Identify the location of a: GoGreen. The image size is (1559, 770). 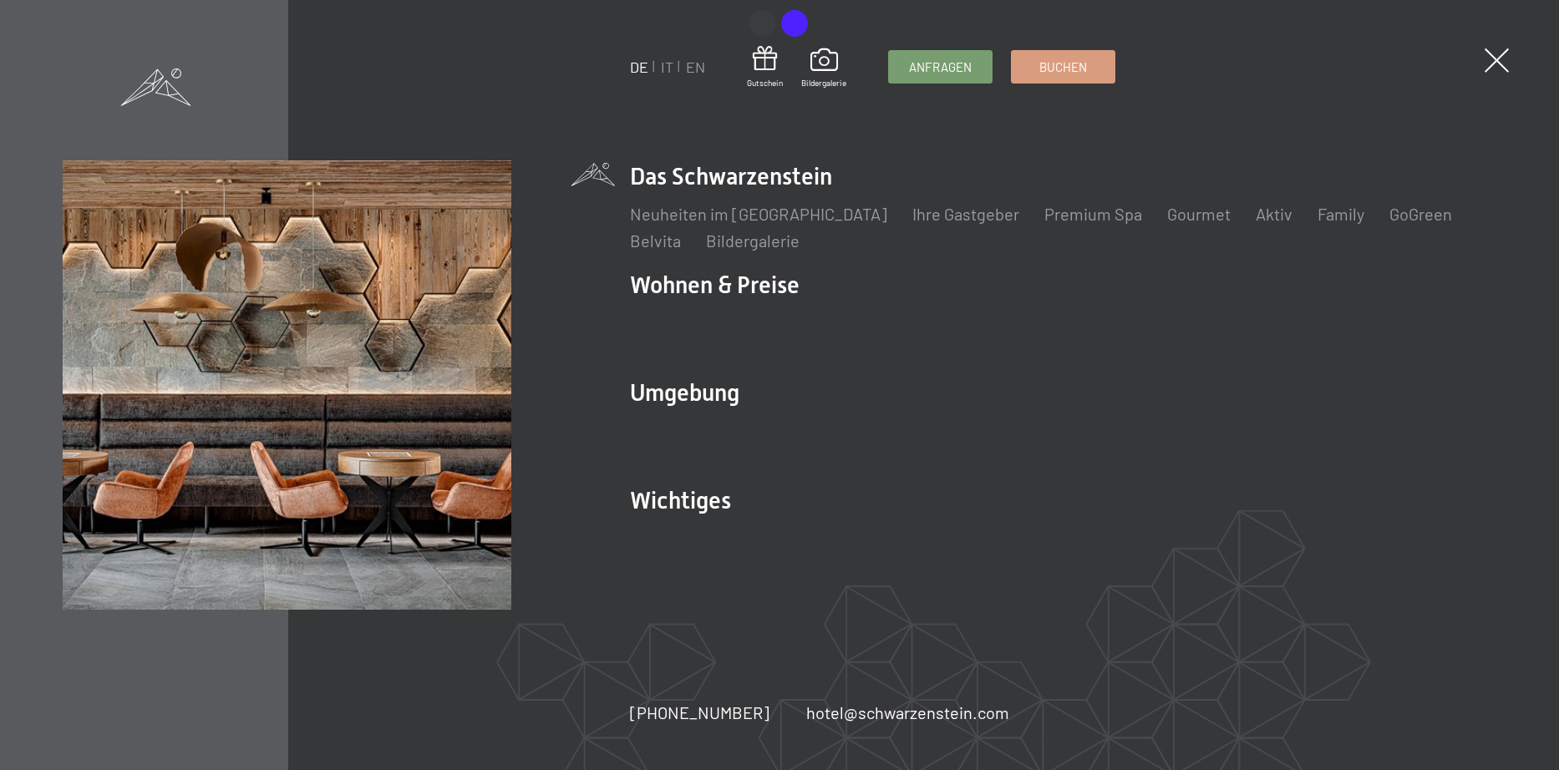
(1420, 214).